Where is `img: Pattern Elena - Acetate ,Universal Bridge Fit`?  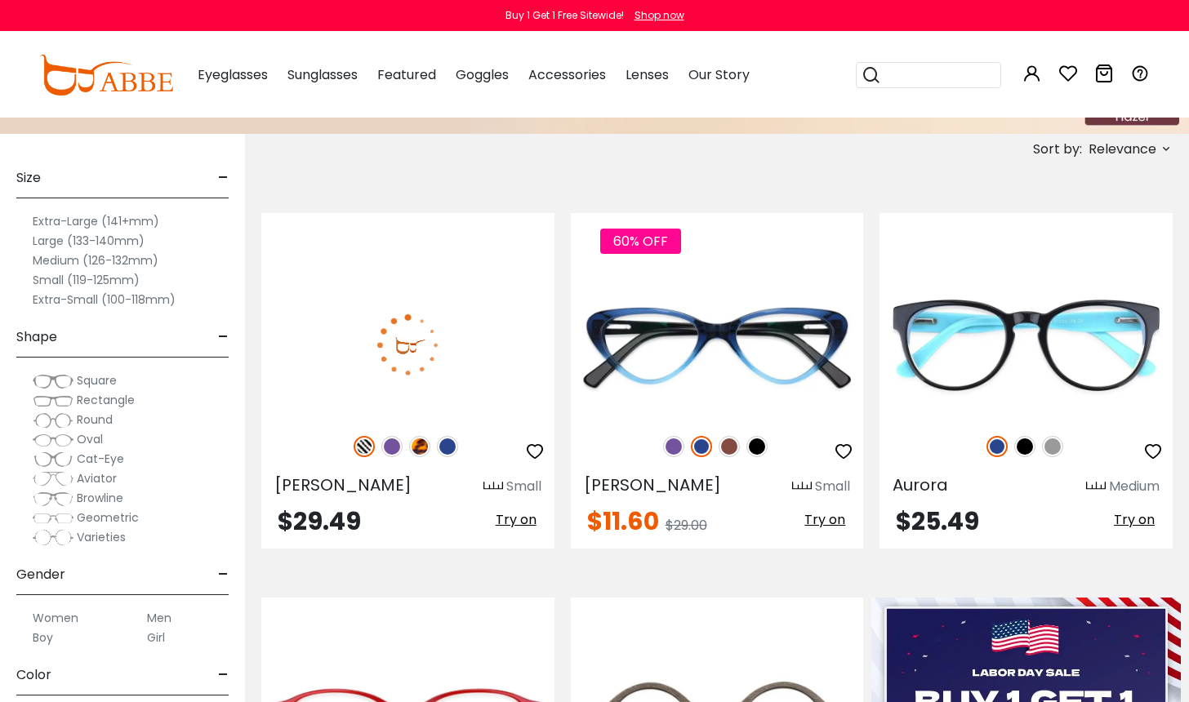
img: Pattern Elena - Acetate ,Universal Bridge Fit is located at coordinates (407, 345).